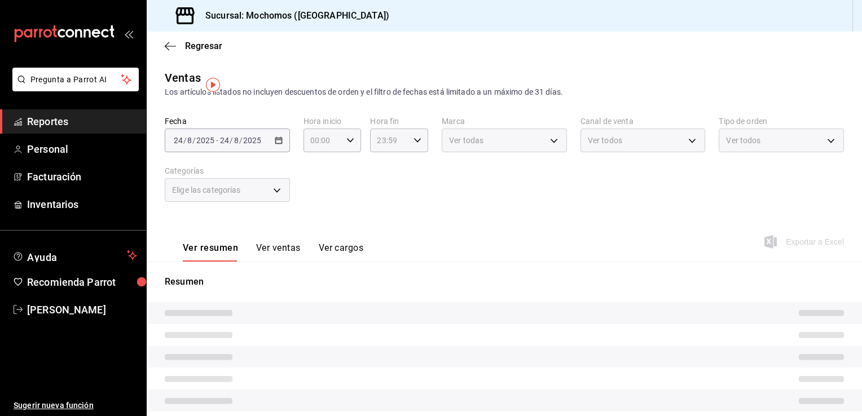 Image resolution: width=862 pixels, height=416 pixels. Describe the element at coordinates (129, 34) in the screenshot. I see `button: open_drawer_menu` at that location.